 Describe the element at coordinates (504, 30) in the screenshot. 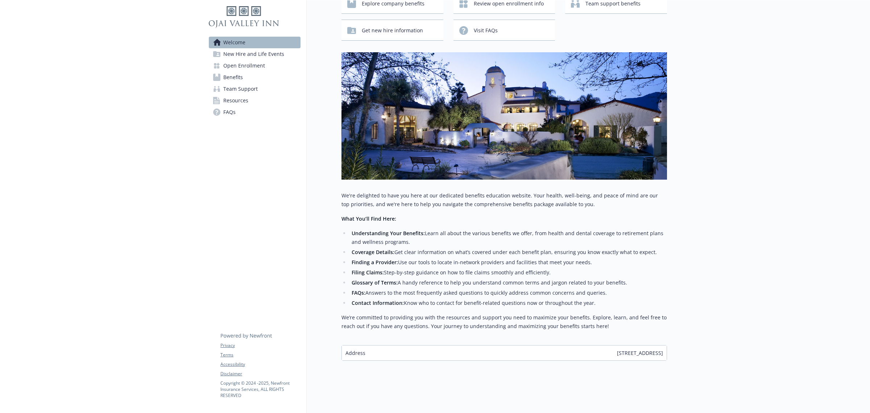

I see `button: Visit FAQs` at that location.